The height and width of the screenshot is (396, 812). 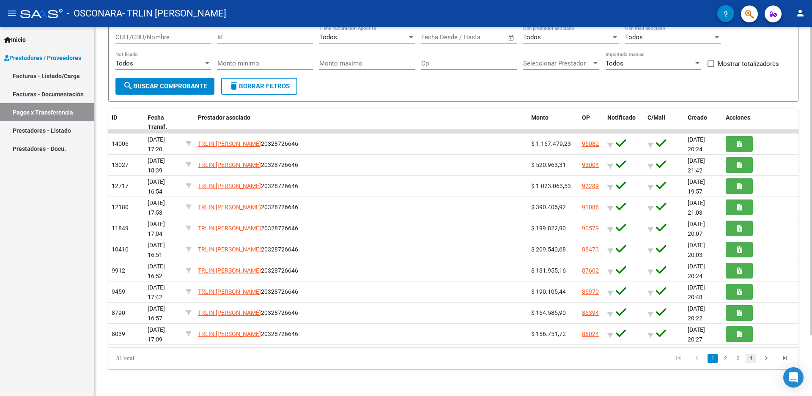 What do you see at coordinates (483, 37) in the screenshot?
I see `input: Fecha fin` at bounding box center [483, 37].